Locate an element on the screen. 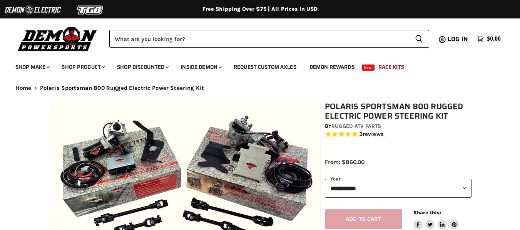  ul: Main menu is located at coordinates (254, 65).